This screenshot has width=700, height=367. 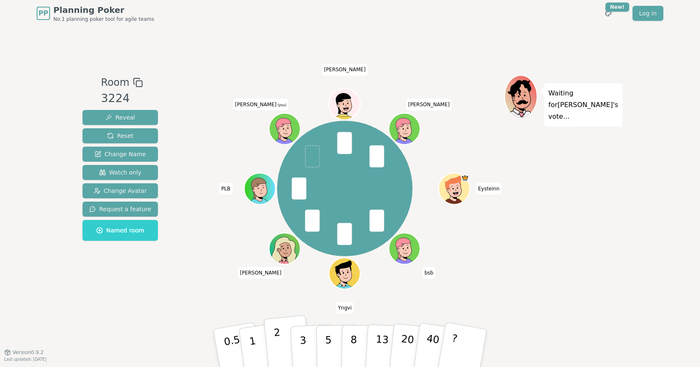 I want to click on button: Reset, so click(x=120, y=136).